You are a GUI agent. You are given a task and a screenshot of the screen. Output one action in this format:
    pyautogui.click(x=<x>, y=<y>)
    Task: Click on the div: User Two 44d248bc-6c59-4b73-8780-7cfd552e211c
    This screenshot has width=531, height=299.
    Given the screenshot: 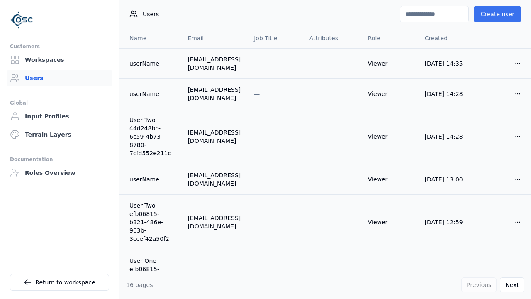 What is the action you would take?
    pyautogui.click(x=152, y=136)
    